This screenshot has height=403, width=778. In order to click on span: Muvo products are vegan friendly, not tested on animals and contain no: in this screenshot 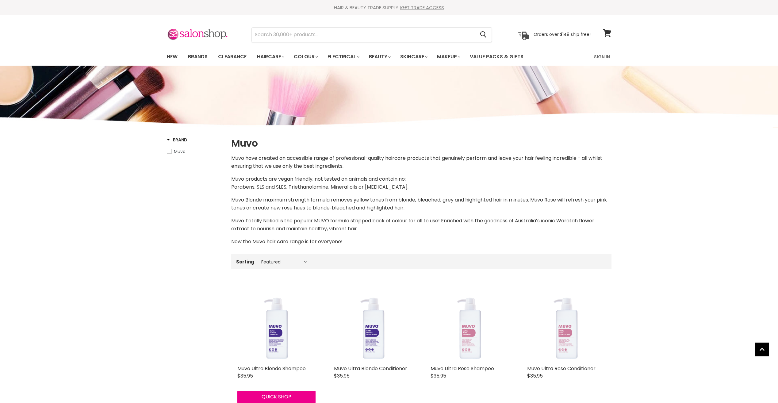, I will do `click(318, 179)`.